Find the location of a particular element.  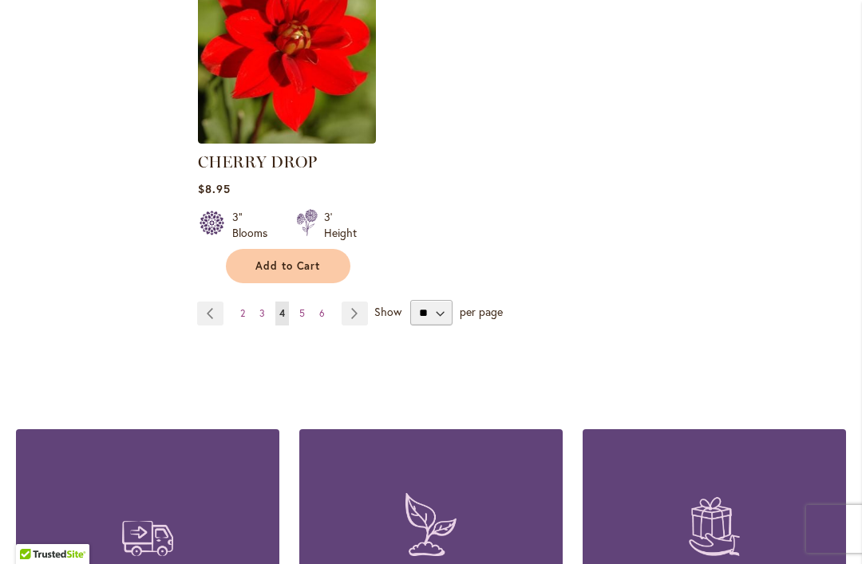

div: 3" Blooms is located at coordinates (255, 225).